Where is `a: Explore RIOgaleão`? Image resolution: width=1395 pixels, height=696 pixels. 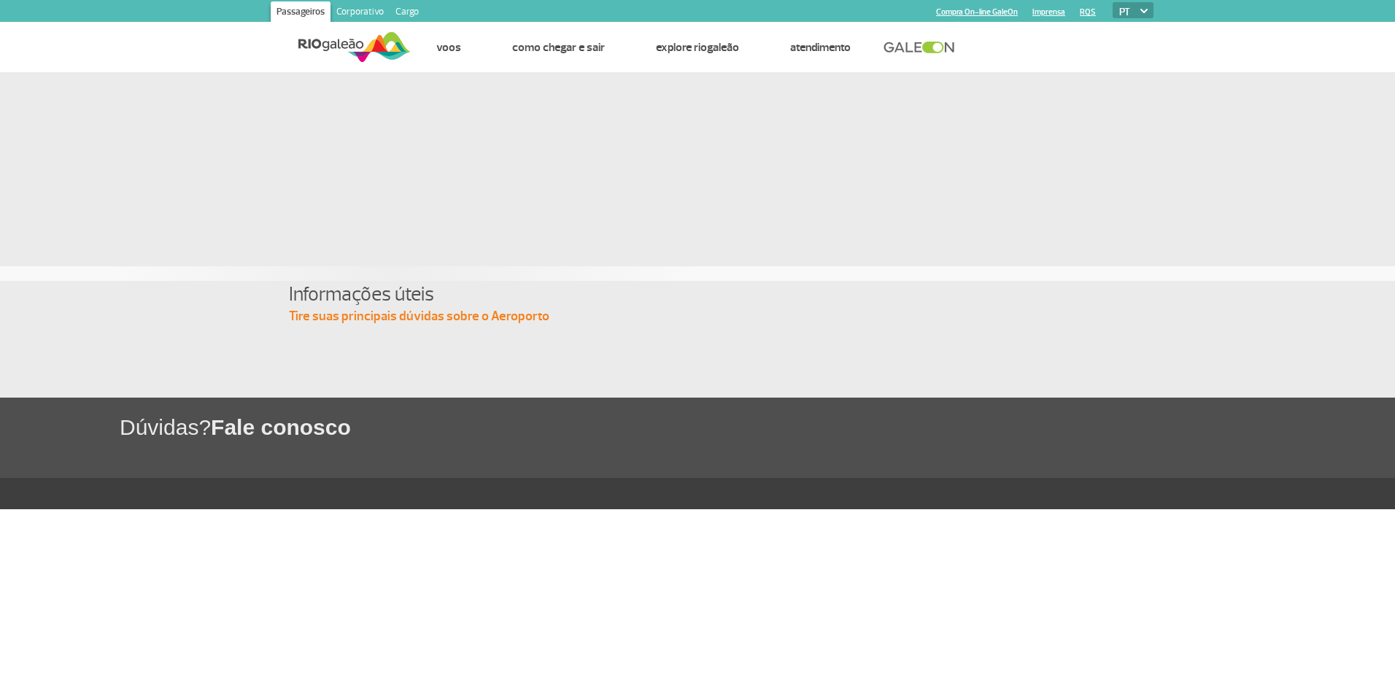
a: Explore RIOgaleão is located at coordinates (697, 47).